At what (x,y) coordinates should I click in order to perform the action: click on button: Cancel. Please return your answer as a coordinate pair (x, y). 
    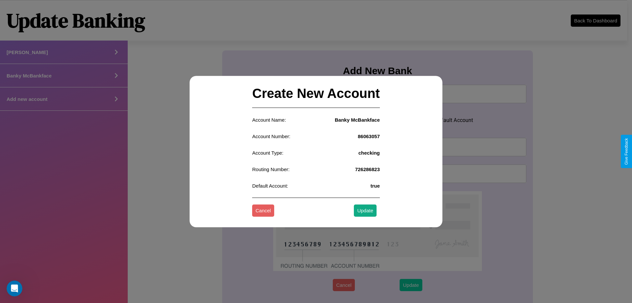
    Looking at the image, I should click on (263, 210).